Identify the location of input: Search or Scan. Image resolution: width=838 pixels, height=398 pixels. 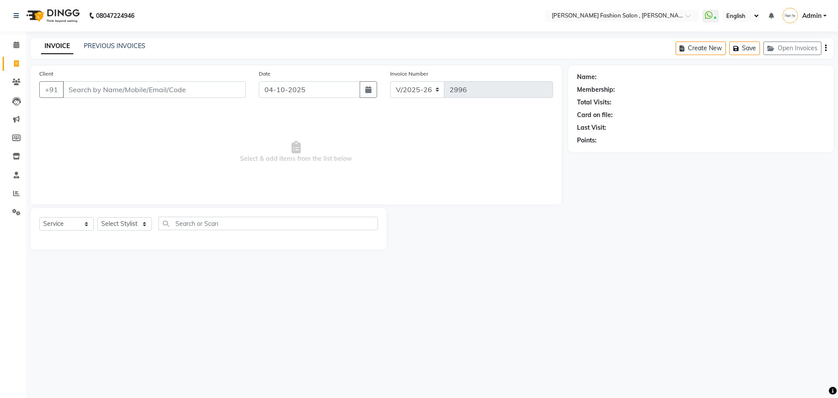
(268, 223).